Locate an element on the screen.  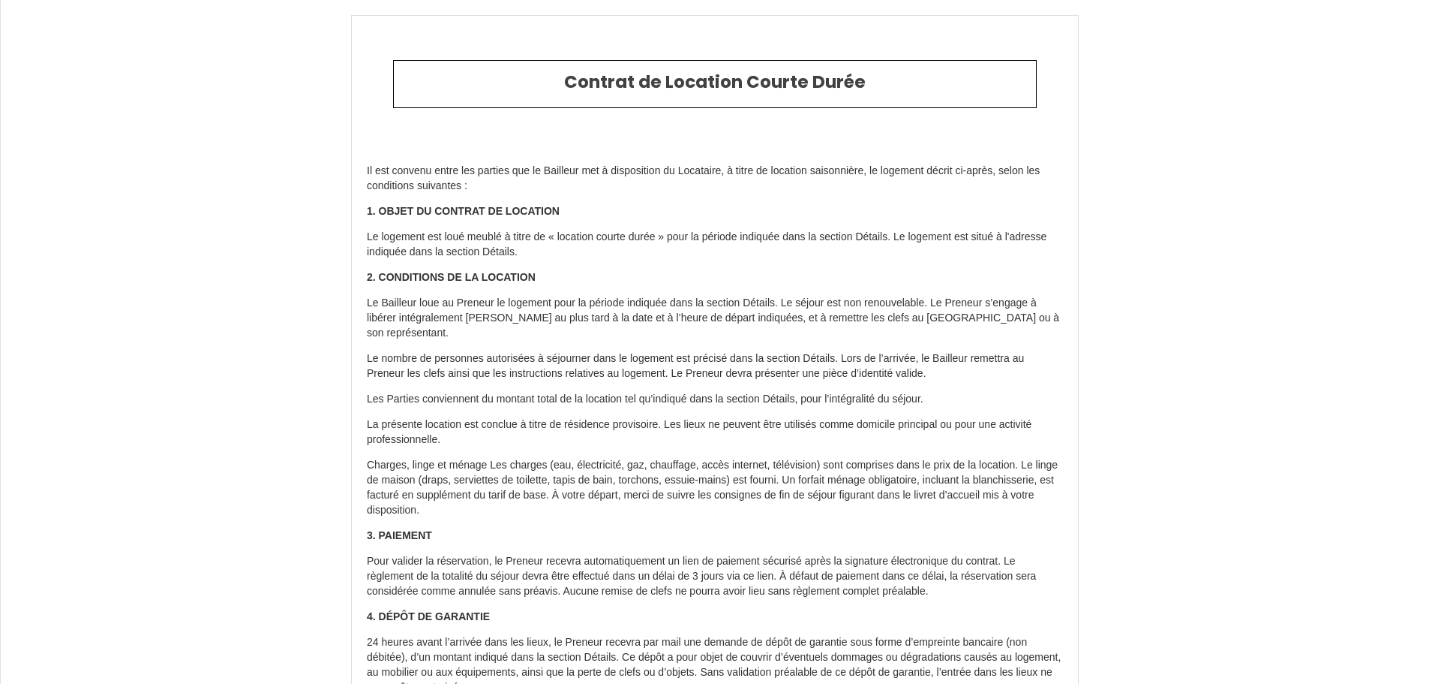
p: Pour valider la réservation, le Preneur recevra automatiquement un lien de paiement sécurisé aprè... is located at coordinates (715, 576).